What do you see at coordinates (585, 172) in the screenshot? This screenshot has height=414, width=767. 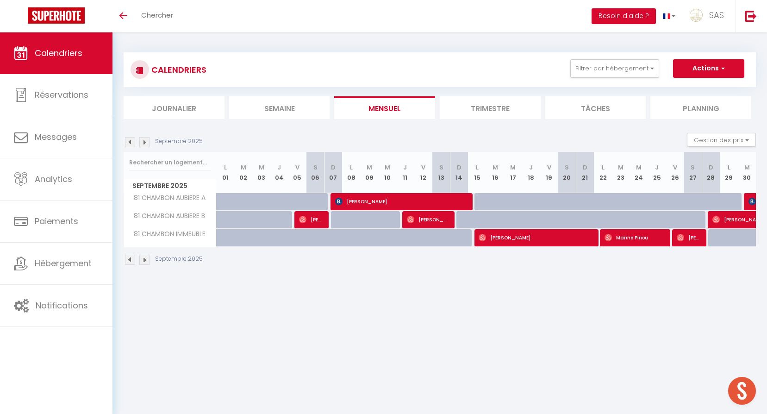 I see `th: 21` at bounding box center [585, 172].